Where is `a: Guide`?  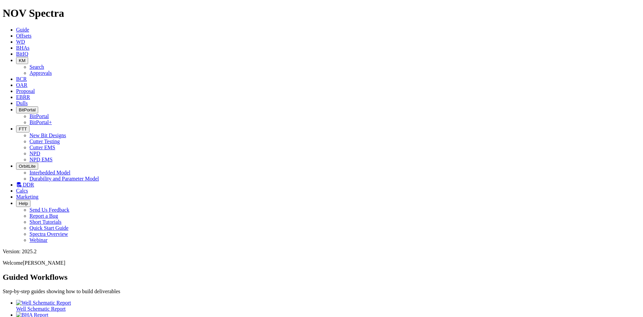
a: Guide is located at coordinates (22, 29).